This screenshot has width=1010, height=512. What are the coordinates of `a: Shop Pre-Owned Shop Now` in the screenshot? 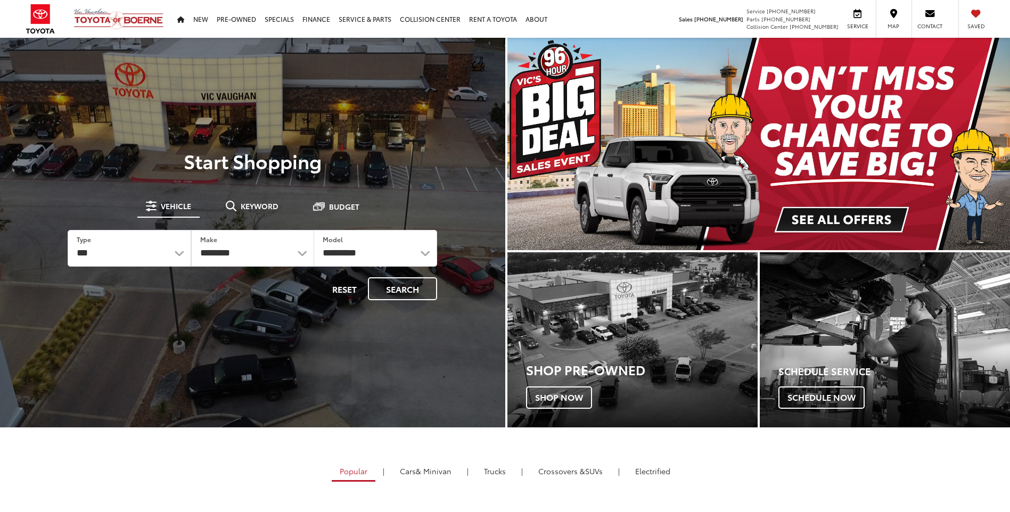 It's located at (632, 340).